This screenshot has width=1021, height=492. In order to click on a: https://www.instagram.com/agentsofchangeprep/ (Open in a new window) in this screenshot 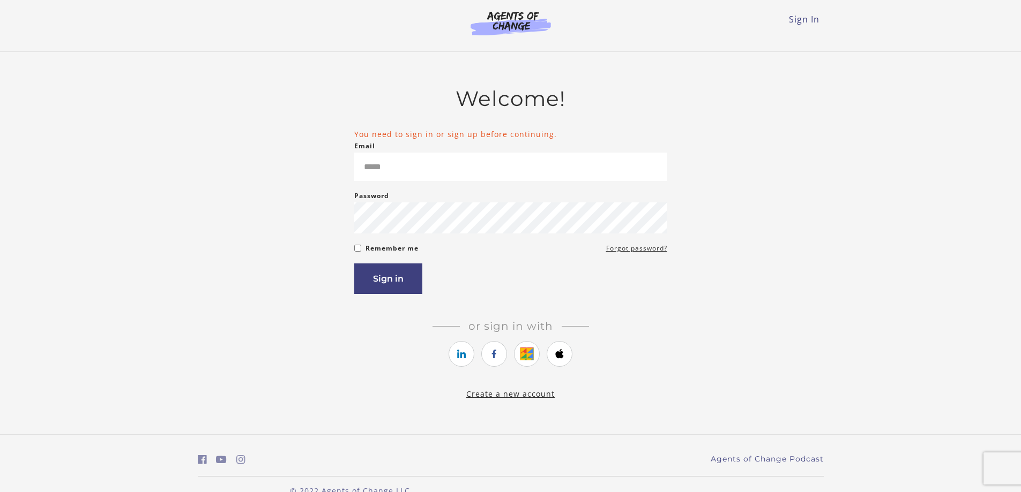, I will do `click(241, 460)`.